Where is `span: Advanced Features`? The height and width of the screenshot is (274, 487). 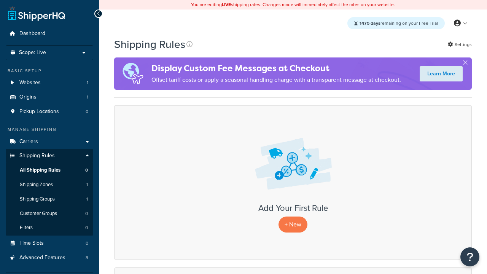 span: Advanced Features is located at coordinates (42, 258).